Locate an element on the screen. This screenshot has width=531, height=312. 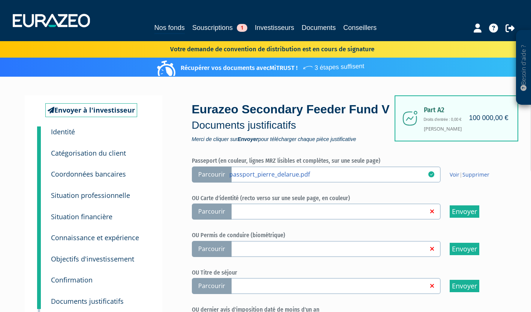
small: Confirmation is located at coordinates (72, 280).